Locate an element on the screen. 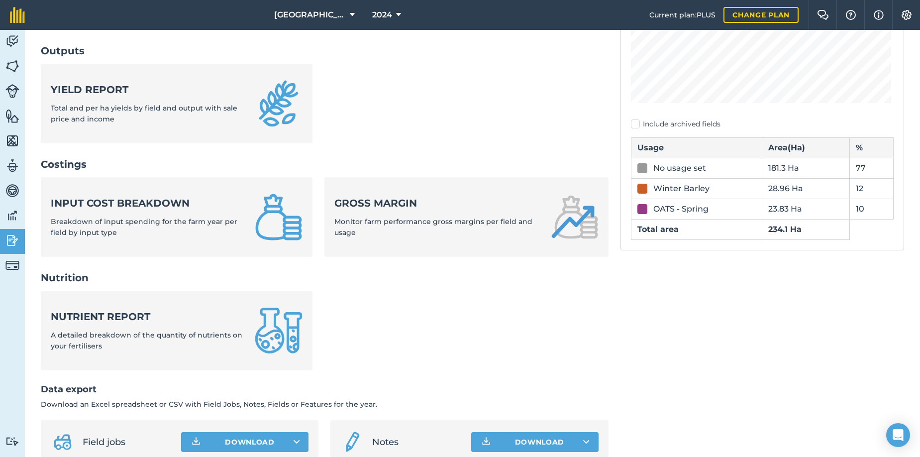 The height and width of the screenshot is (457, 920). span: A detailed breakdown of the quantity of nutrients on your fertilisers is located at coordinates (146, 340).